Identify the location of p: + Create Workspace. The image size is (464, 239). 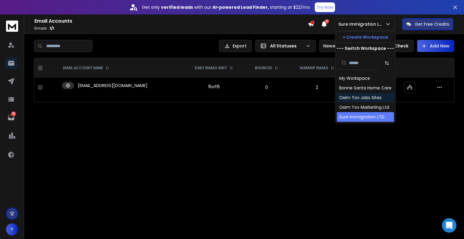
(365, 37).